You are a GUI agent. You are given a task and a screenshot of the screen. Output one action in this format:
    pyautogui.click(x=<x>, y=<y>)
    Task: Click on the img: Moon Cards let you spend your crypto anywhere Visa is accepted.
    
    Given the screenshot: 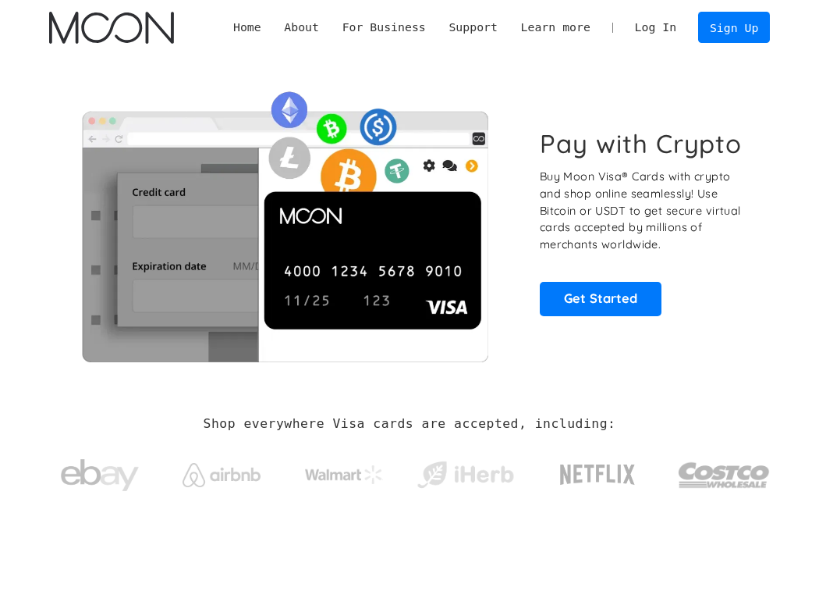 What is the action you would take?
    pyautogui.click(x=285, y=222)
    